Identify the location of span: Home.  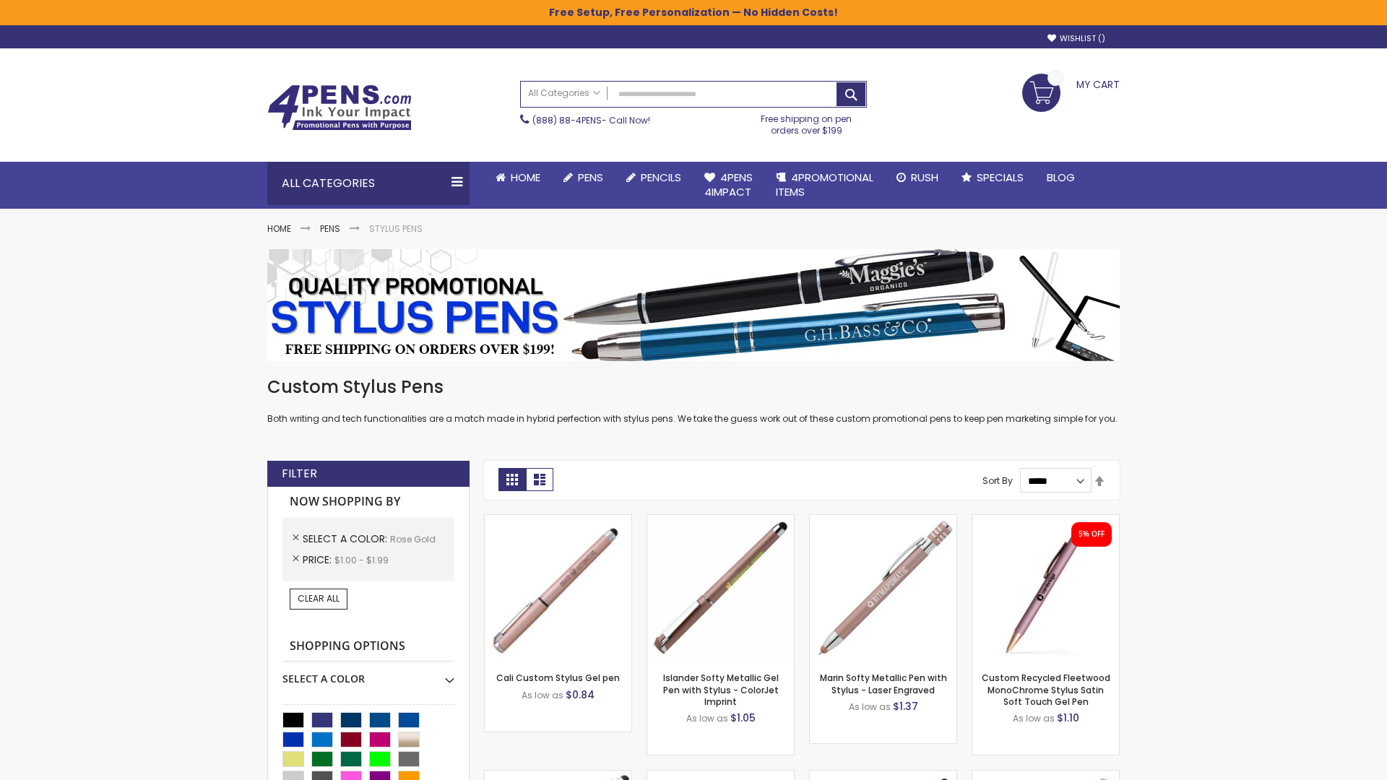
(525, 177).